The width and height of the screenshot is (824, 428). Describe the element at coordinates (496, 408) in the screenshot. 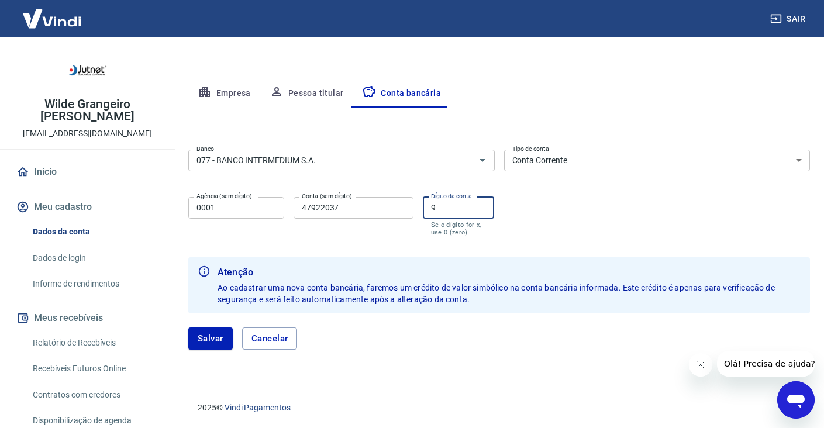

I see `p: 2025 ©` at that location.